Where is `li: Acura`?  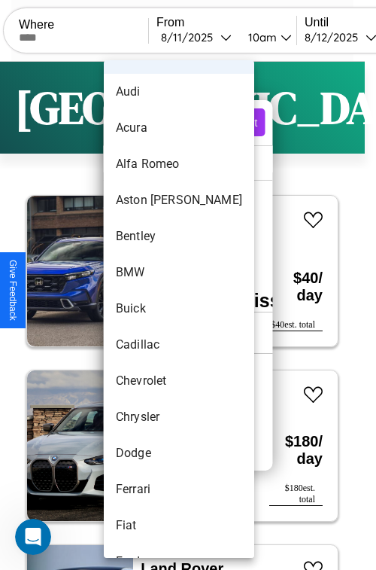
li: Acura is located at coordinates (179, 128).